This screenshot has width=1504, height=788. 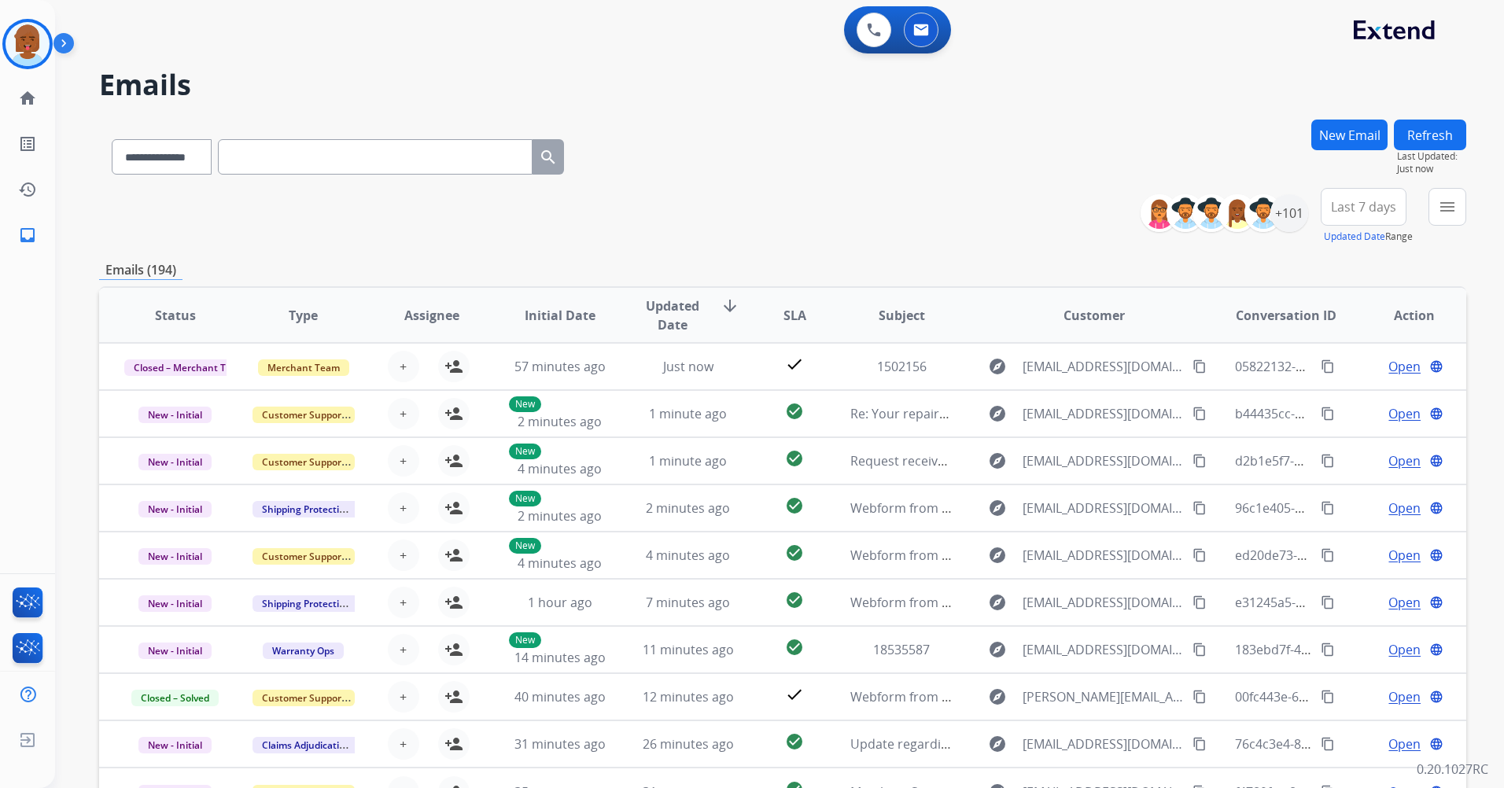 What do you see at coordinates (902, 315) in the screenshot?
I see `span: Subject` at bounding box center [902, 315].